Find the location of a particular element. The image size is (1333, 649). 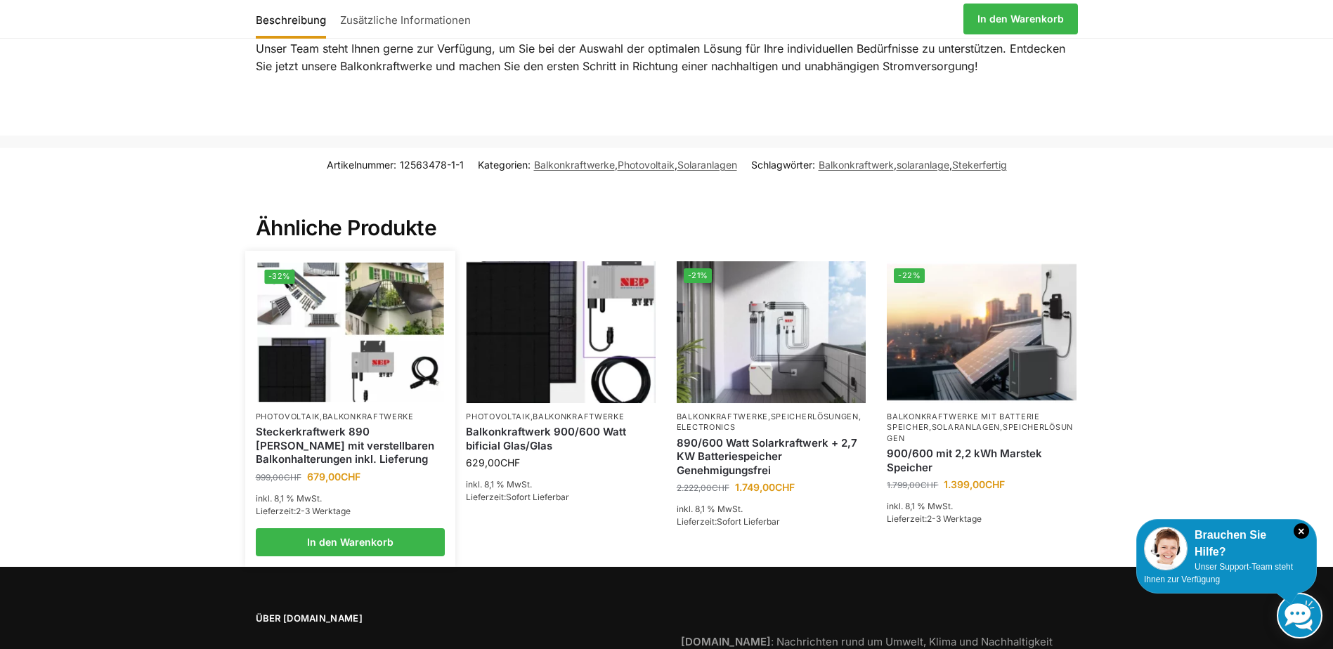

a: Balkonkraftwerke mit Batterie Speicher is located at coordinates (963, 422).